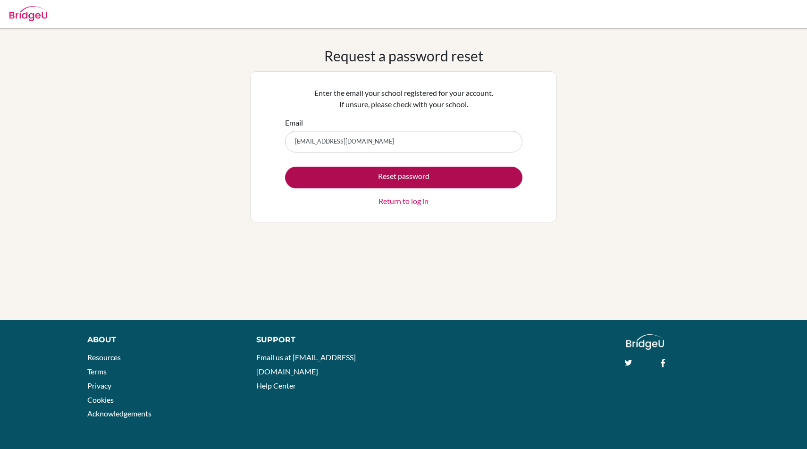 The height and width of the screenshot is (449, 807). Describe the element at coordinates (161, 340) in the screenshot. I see `div: About` at that location.